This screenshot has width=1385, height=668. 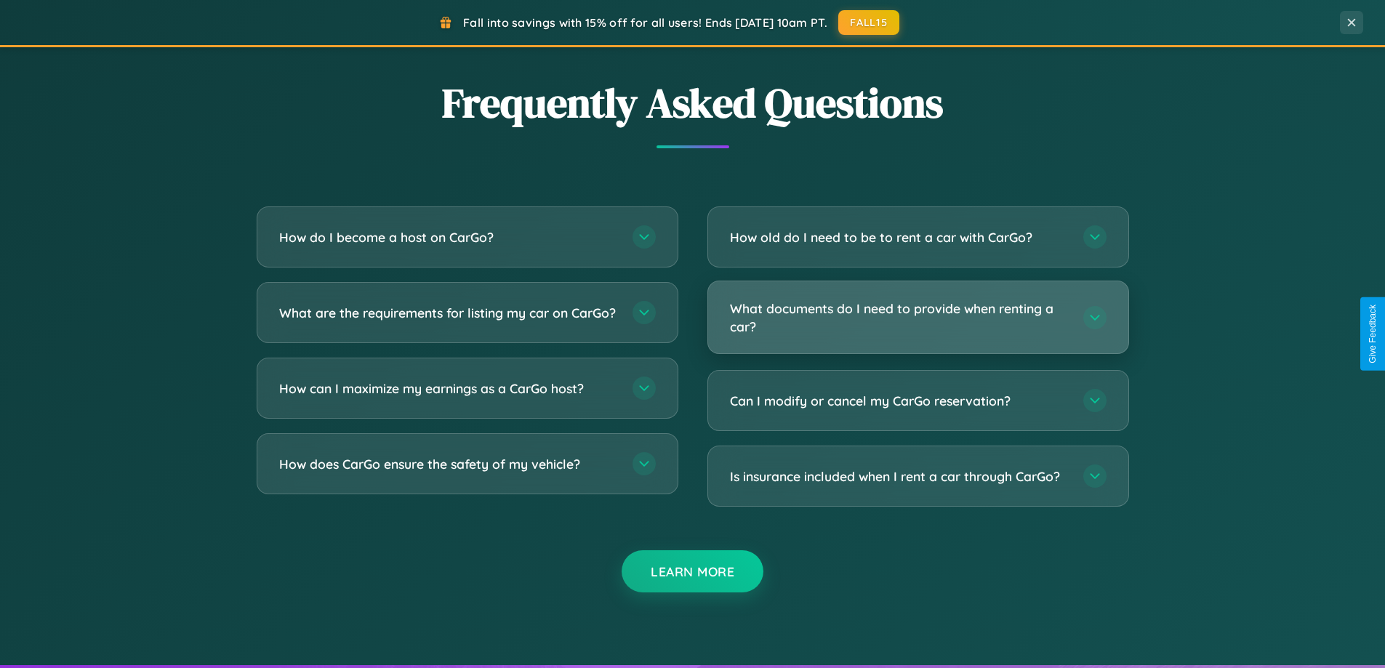 I want to click on h3: What documents do I need to provide when renting a car?, so click(x=900, y=317).